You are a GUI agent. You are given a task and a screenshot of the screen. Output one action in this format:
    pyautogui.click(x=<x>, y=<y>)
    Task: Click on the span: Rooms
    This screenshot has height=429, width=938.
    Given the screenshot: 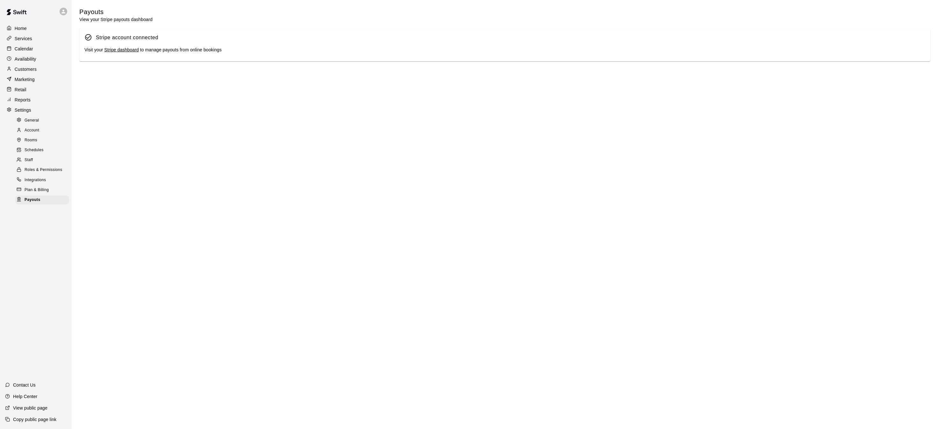 What is the action you would take?
    pyautogui.click(x=31, y=140)
    